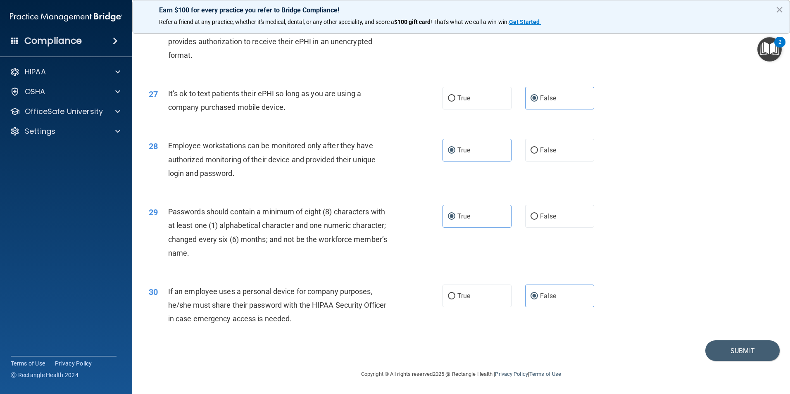 Image resolution: width=790 pixels, height=394 pixels. What do you see at coordinates (278, 232) in the screenshot?
I see `span: Passwords should contain a minimum of eight (8) characters with at least one (1) alphabetical cha...` at bounding box center [278, 232].